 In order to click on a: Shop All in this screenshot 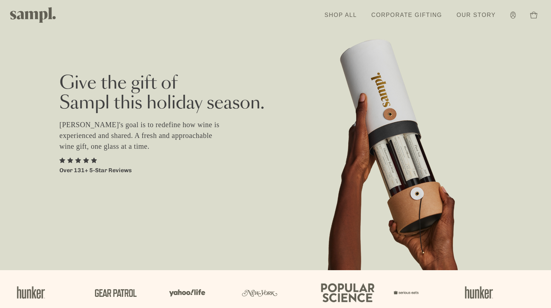, I will do `click(341, 15)`.